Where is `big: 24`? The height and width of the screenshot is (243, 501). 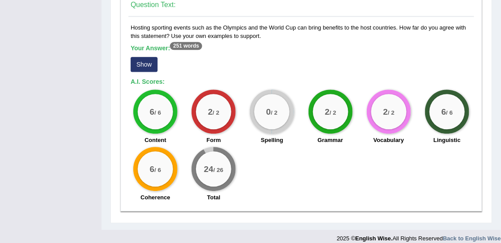 big: 24 is located at coordinates (208, 169).